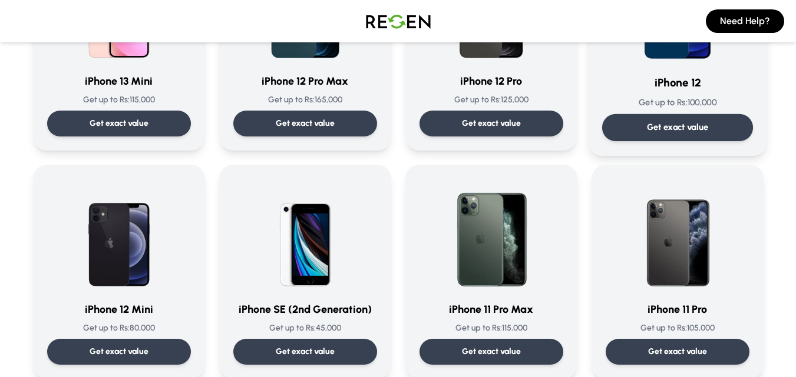 The image size is (796, 377). What do you see at coordinates (491, 310) in the screenshot?
I see `h3: iPhone 11 Pro Max` at bounding box center [491, 310].